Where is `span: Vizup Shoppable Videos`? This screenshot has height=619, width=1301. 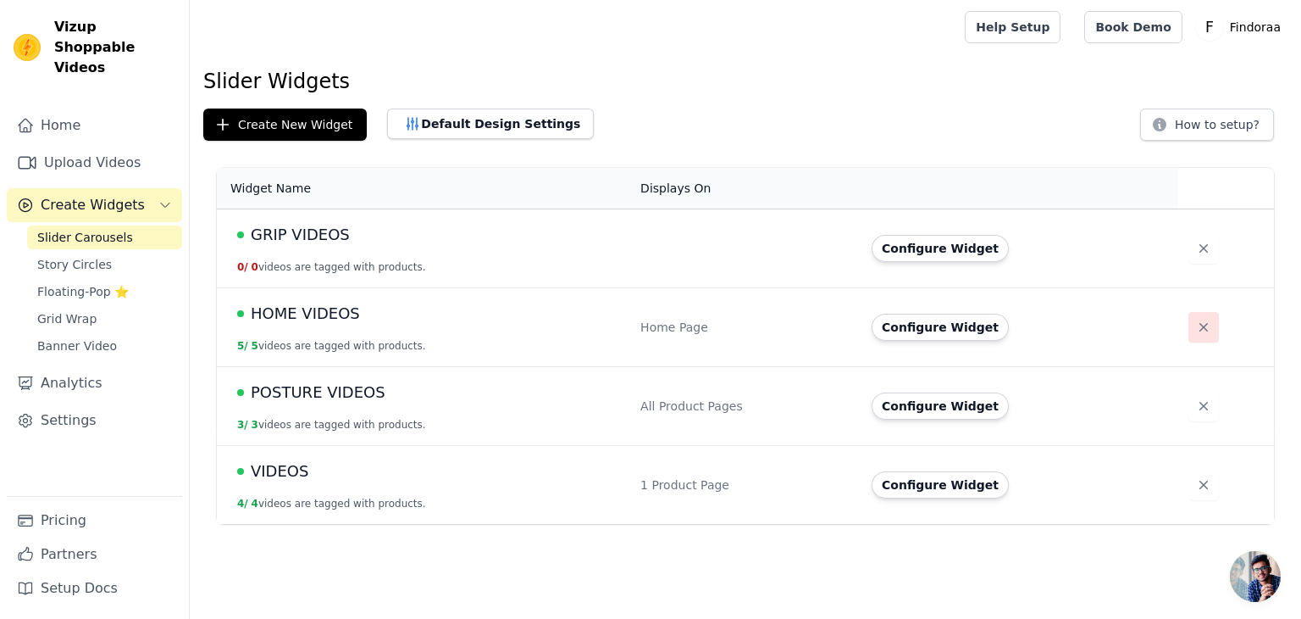 span: Vizup Shoppable Videos is located at coordinates (114, 47).